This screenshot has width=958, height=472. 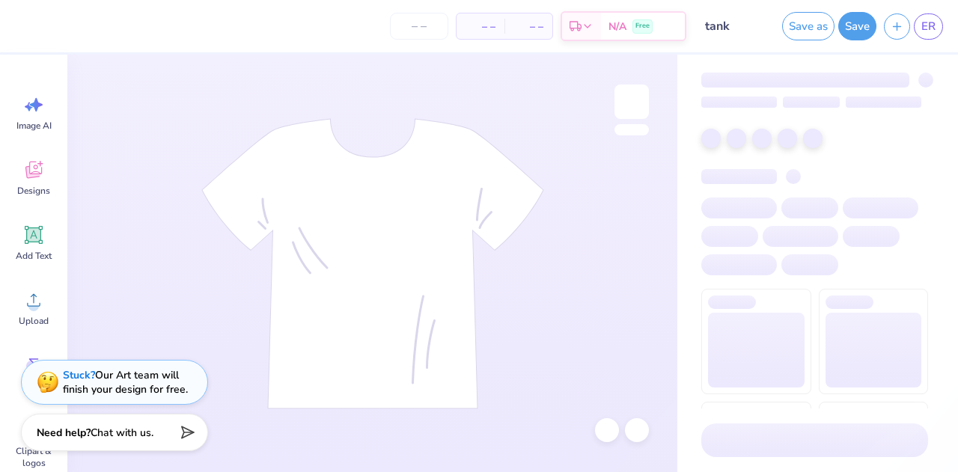 I want to click on span: Designs, so click(x=34, y=191).